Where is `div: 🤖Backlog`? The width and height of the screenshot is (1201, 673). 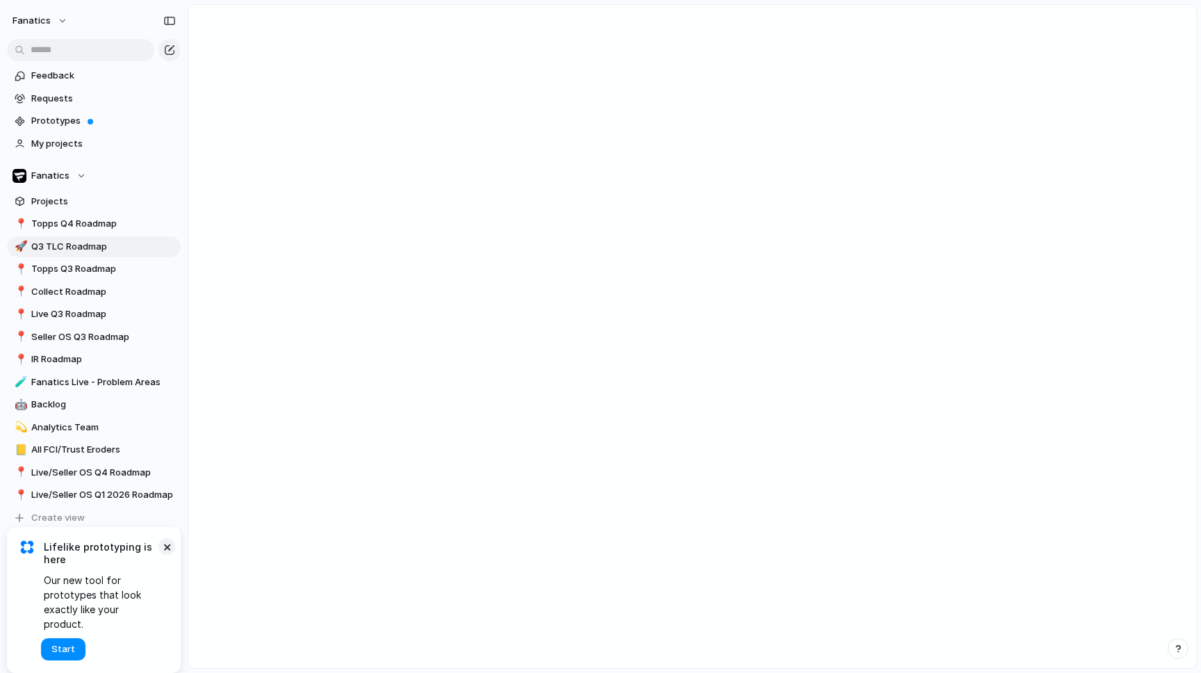 div: 🤖Backlog is located at coordinates (94, 404).